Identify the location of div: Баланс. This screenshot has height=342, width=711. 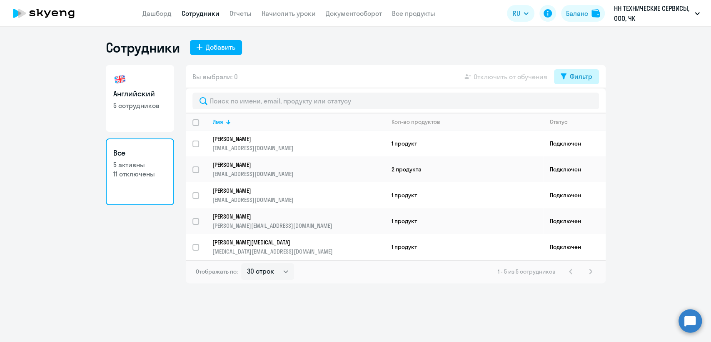
(577, 13).